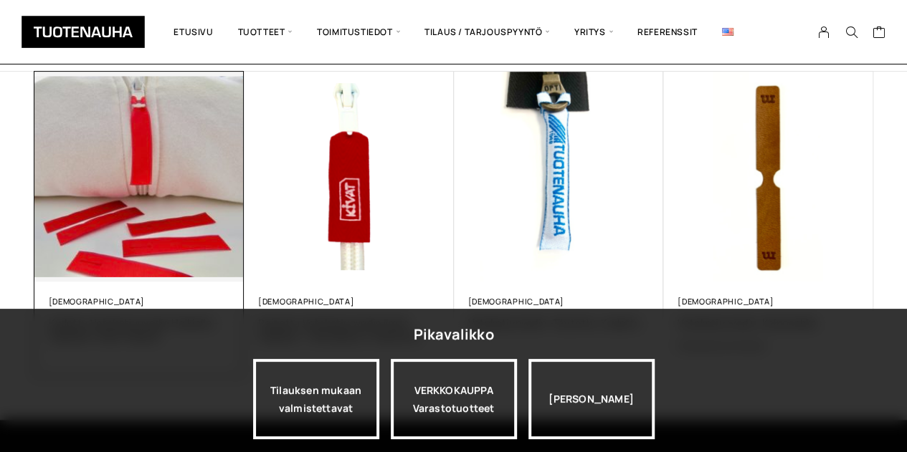 The width and height of the screenshot is (907, 452). What do you see at coordinates (487, 32) in the screenshot?
I see `span: Tilaus / Tarjouspyyntö` at bounding box center [487, 32].